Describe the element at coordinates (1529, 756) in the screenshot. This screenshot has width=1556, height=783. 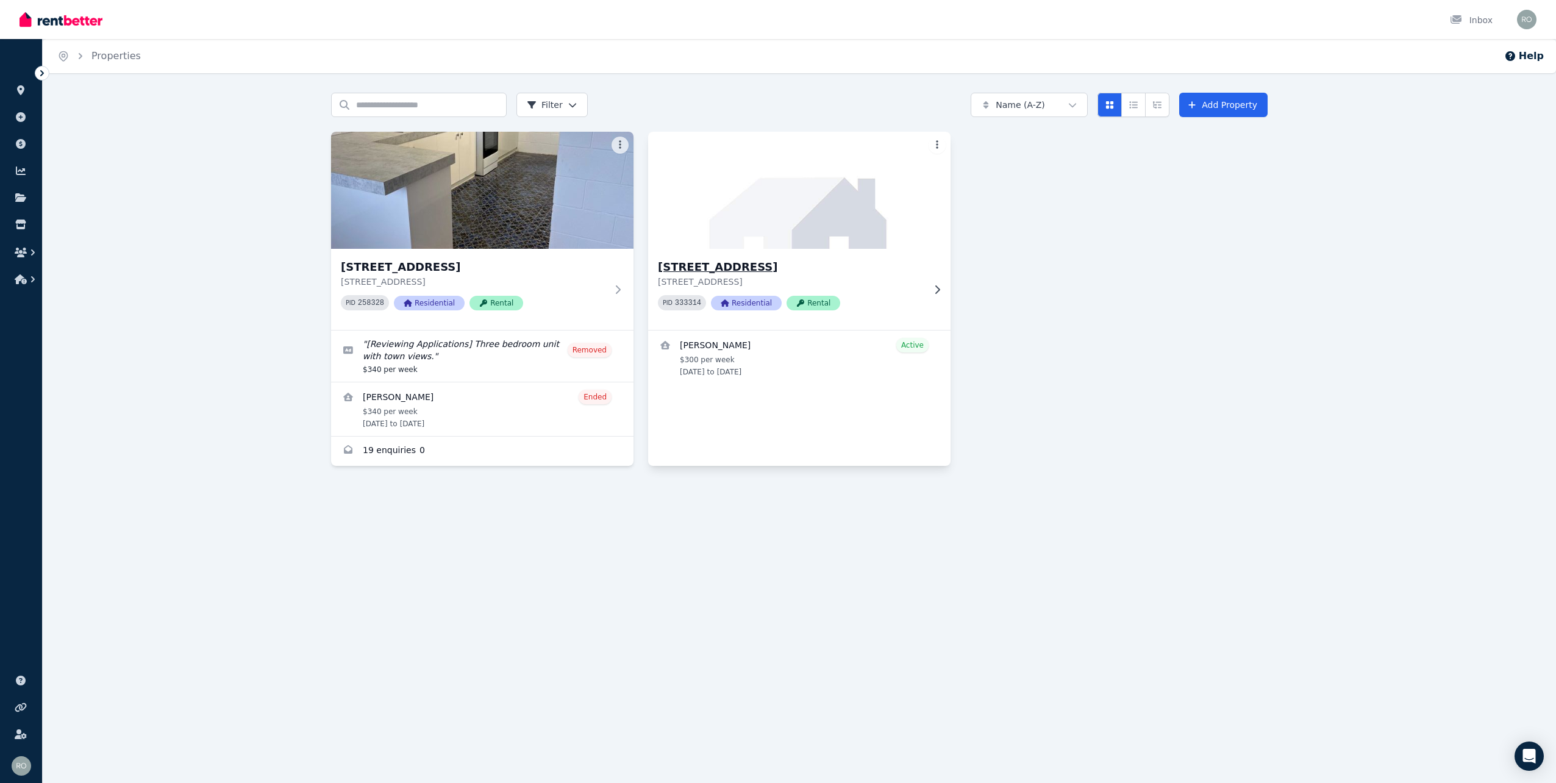
I see `div: Open Intercom Messenger` at that location.